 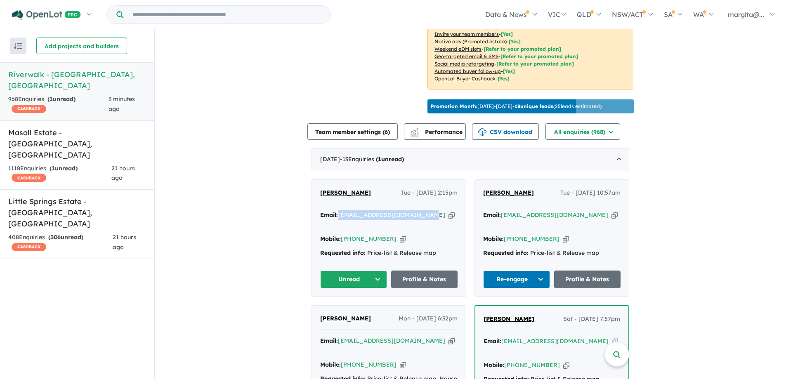 I want to click on u: Invite your team members, so click(x=467, y=34).